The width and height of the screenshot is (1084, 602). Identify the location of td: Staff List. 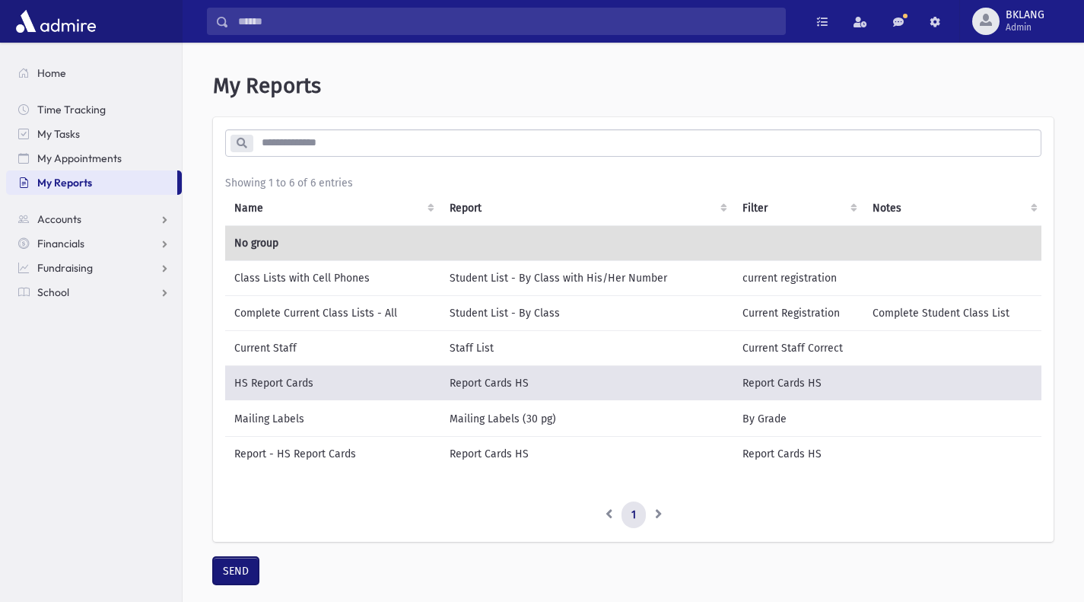
(586, 348).